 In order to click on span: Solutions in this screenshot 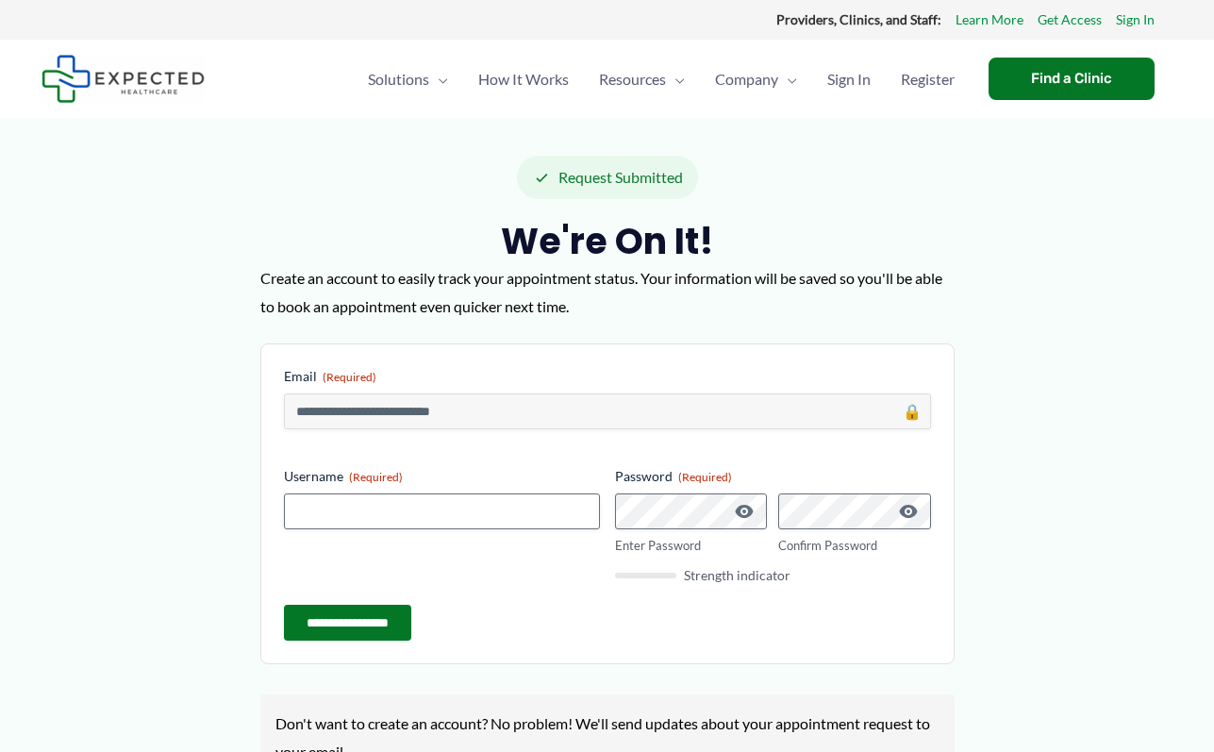, I will do `click(398, 79)`.